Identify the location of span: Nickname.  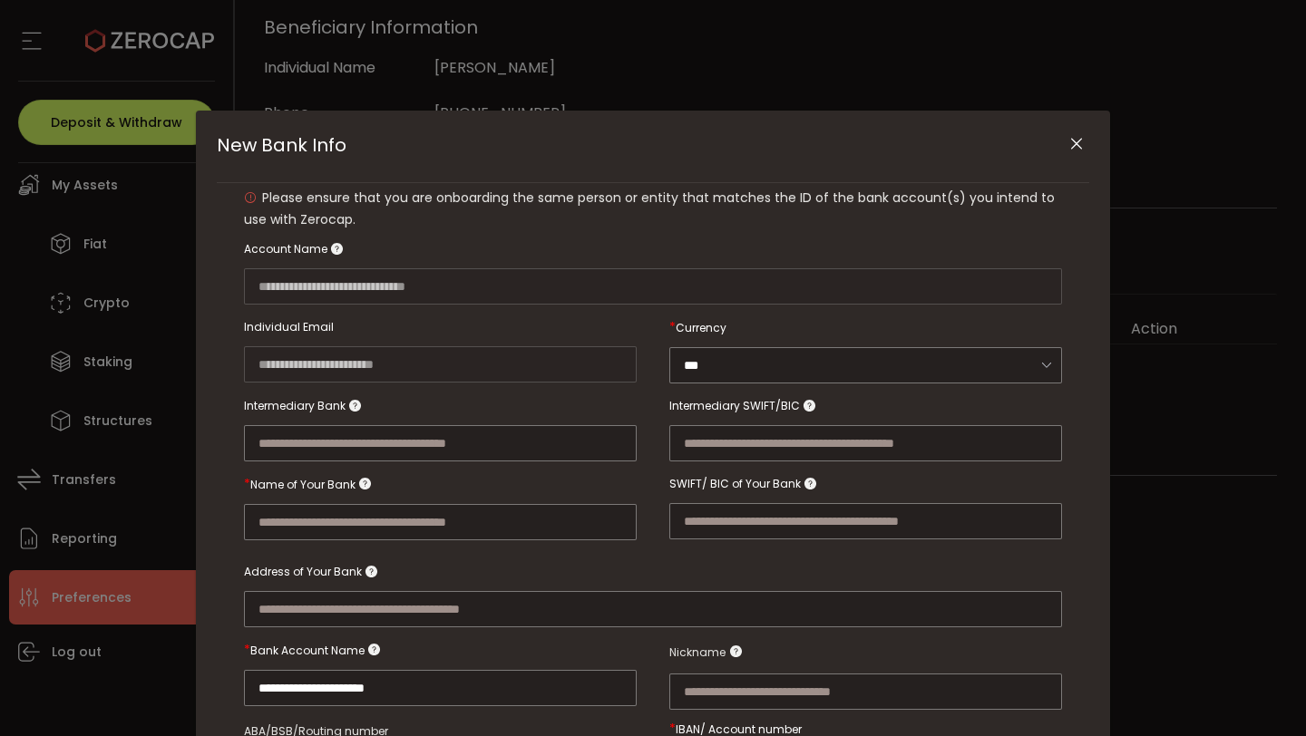
(697, 653).